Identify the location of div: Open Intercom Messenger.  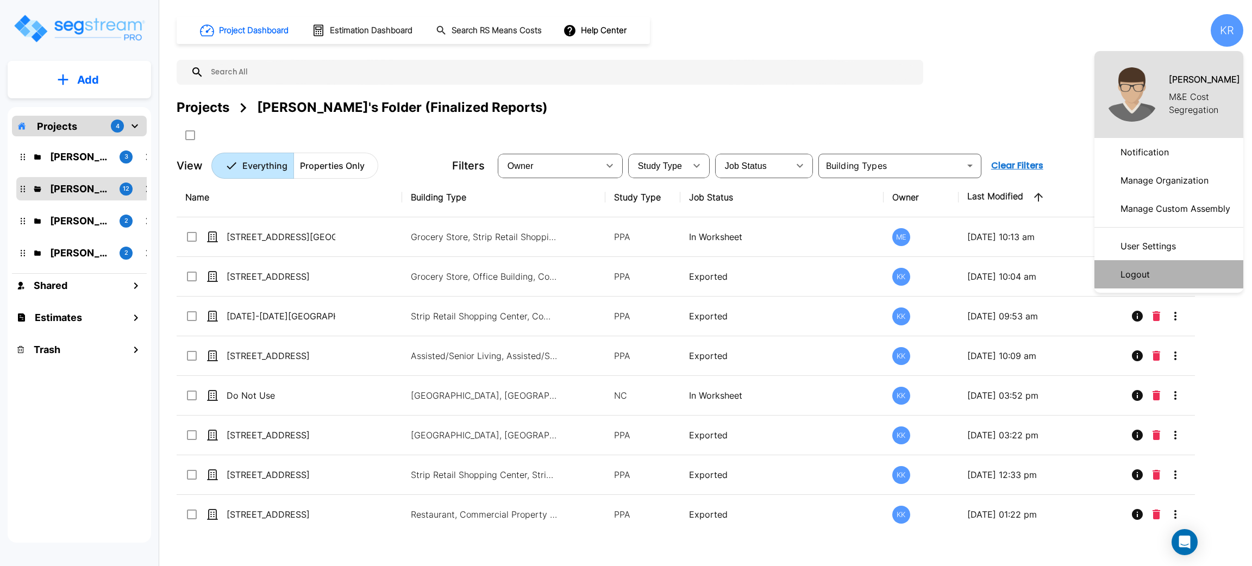
(1184, 542).